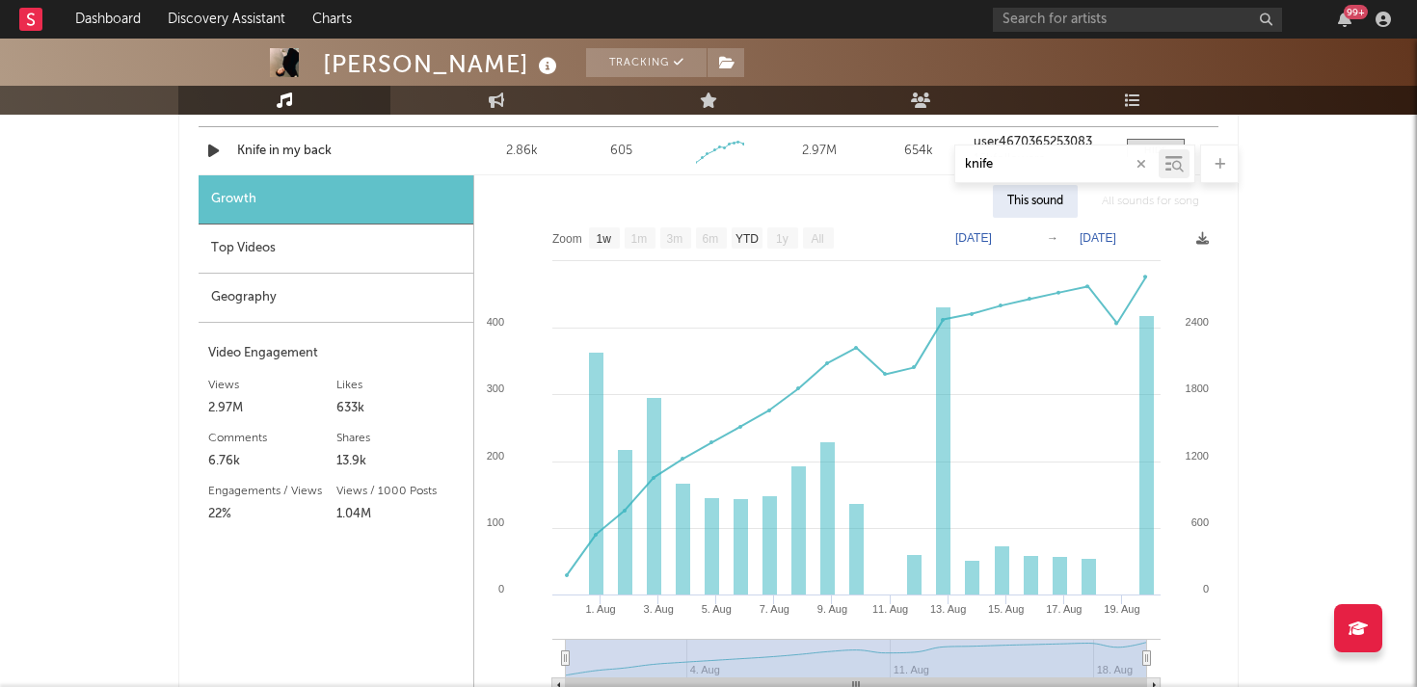 Image resolution: width=1417 pixels, height=687 pixels. I want to click on button: 99+, so click(1344, 19).